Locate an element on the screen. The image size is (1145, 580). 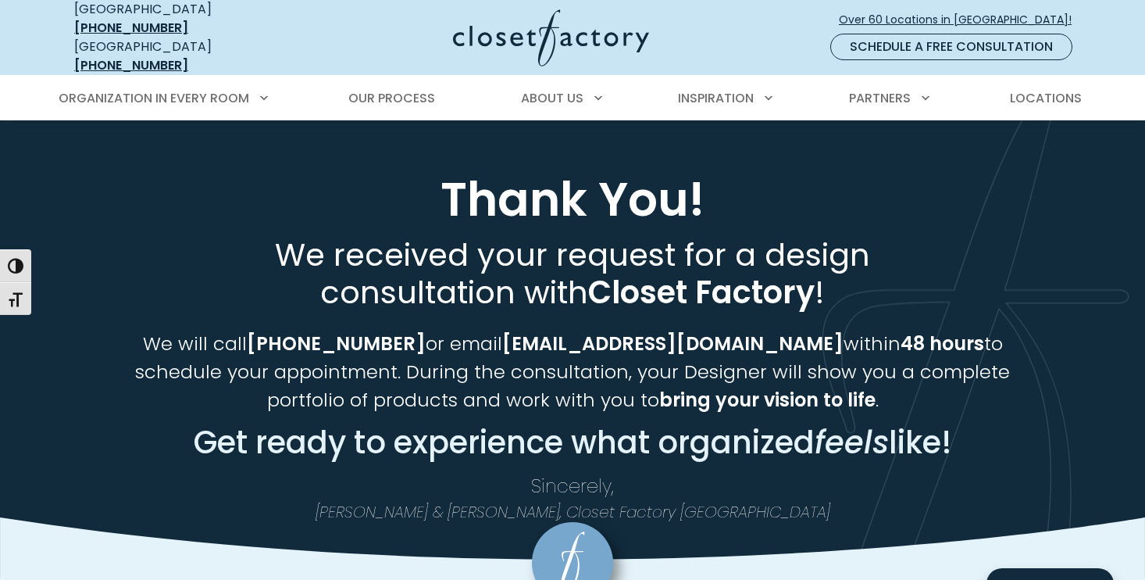
a: Schedule a Free Consultation is located at coordinates (951, 47).